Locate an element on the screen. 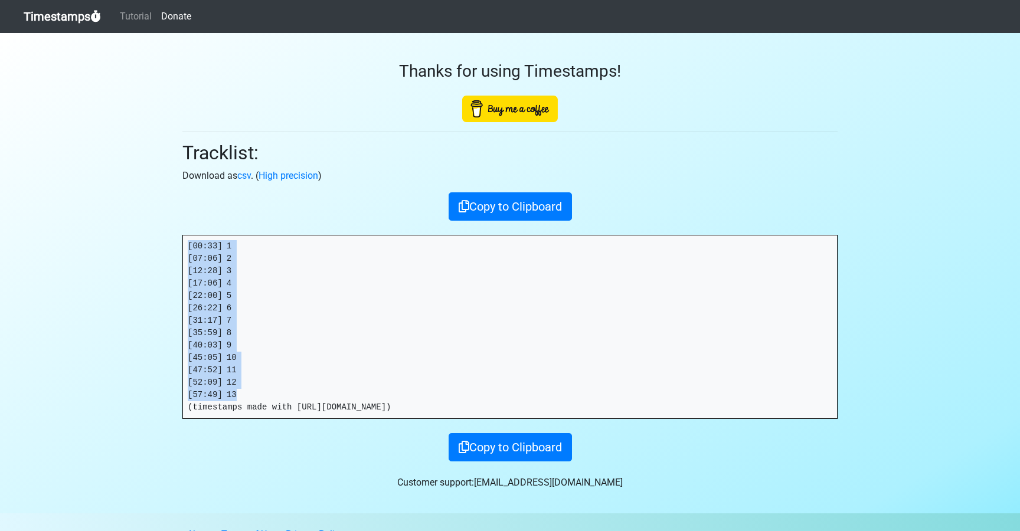 The image size is (1020, 531). a: Tutorial is located at coordinates (136, 17).